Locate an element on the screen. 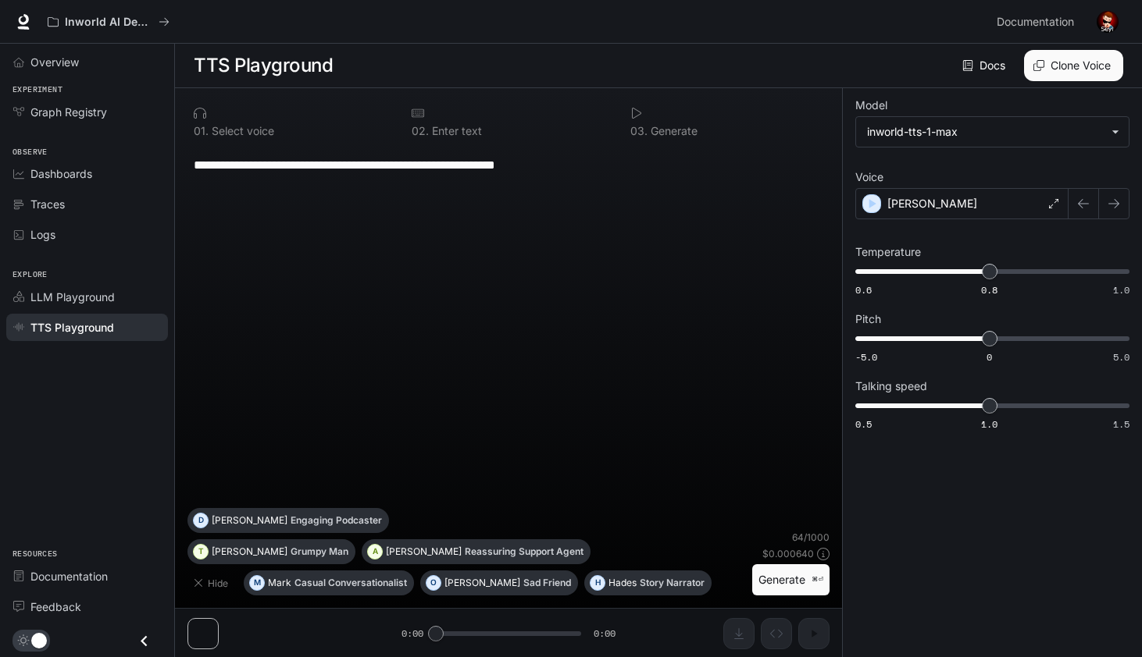  span: 5.0 is located at coordinates (1120, 357).